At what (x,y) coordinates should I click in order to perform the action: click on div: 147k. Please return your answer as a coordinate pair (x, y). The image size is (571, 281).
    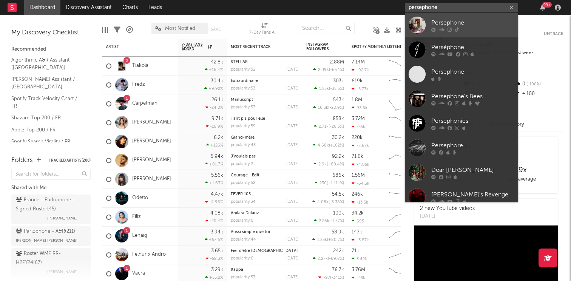
    Looking at the image, I should click on (357, 232).